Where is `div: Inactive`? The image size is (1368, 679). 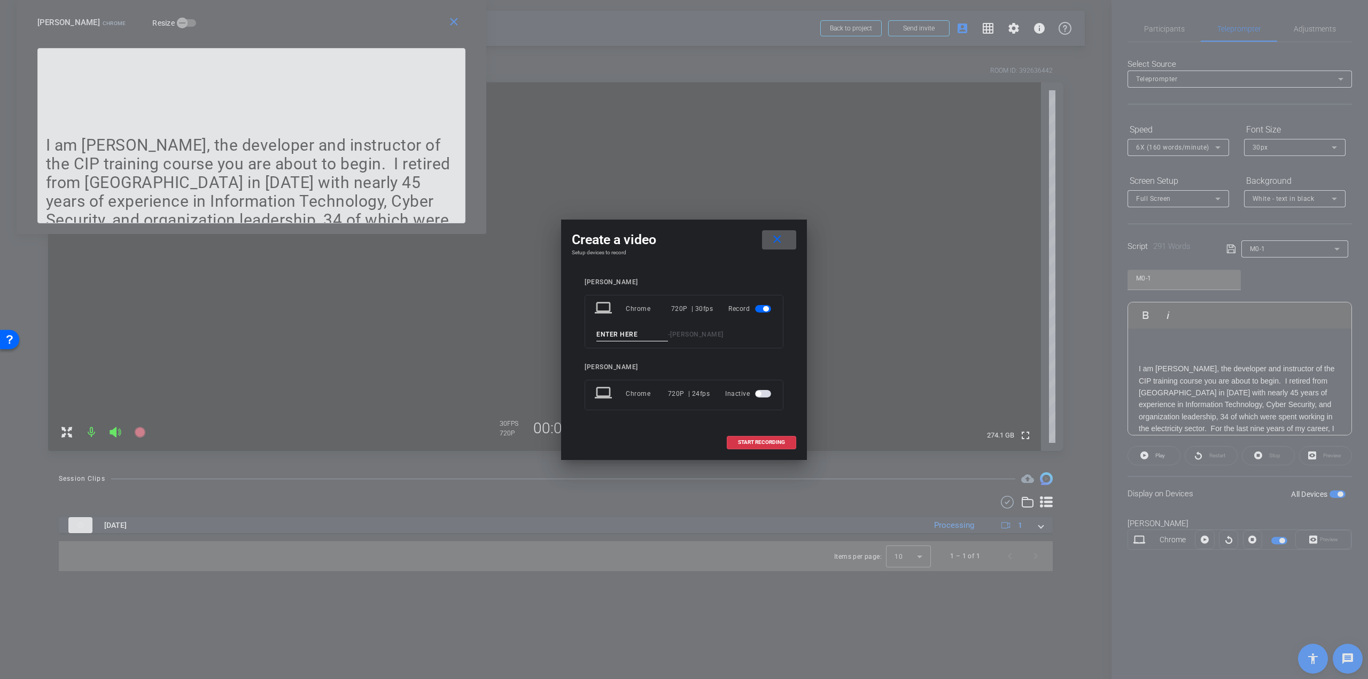
div: Inactive is located at coordinates (749, 394).